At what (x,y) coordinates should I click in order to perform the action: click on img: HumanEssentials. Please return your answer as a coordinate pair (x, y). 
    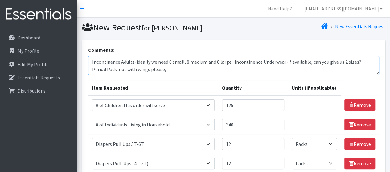
    Looking at the image, I should click on (38, 14).